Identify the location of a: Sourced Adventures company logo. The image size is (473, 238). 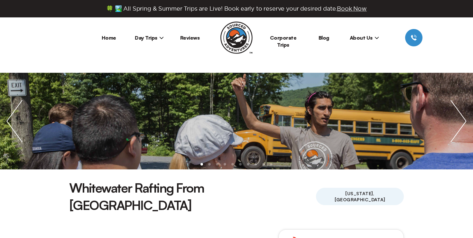
(237, 38).